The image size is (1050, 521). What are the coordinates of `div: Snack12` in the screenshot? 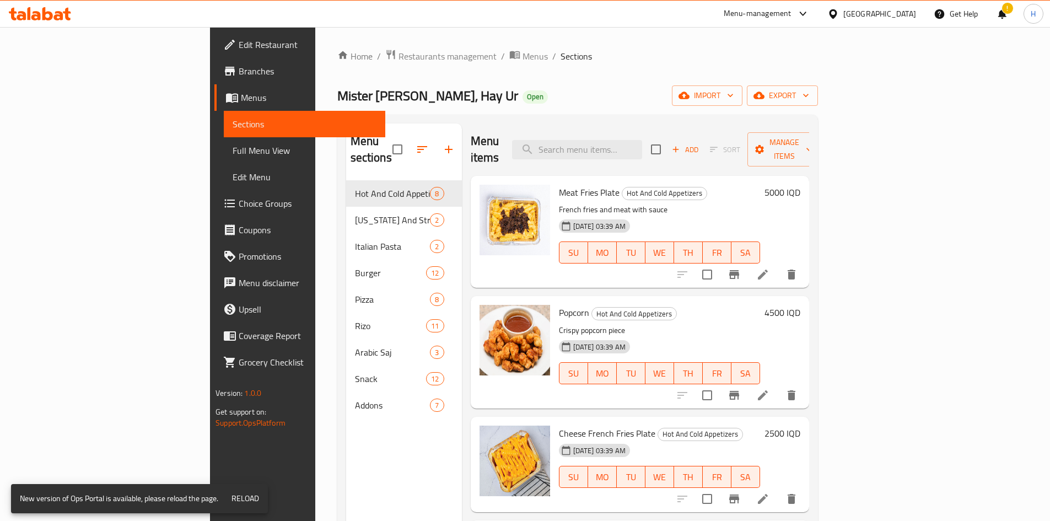 It's located at (404, 379).